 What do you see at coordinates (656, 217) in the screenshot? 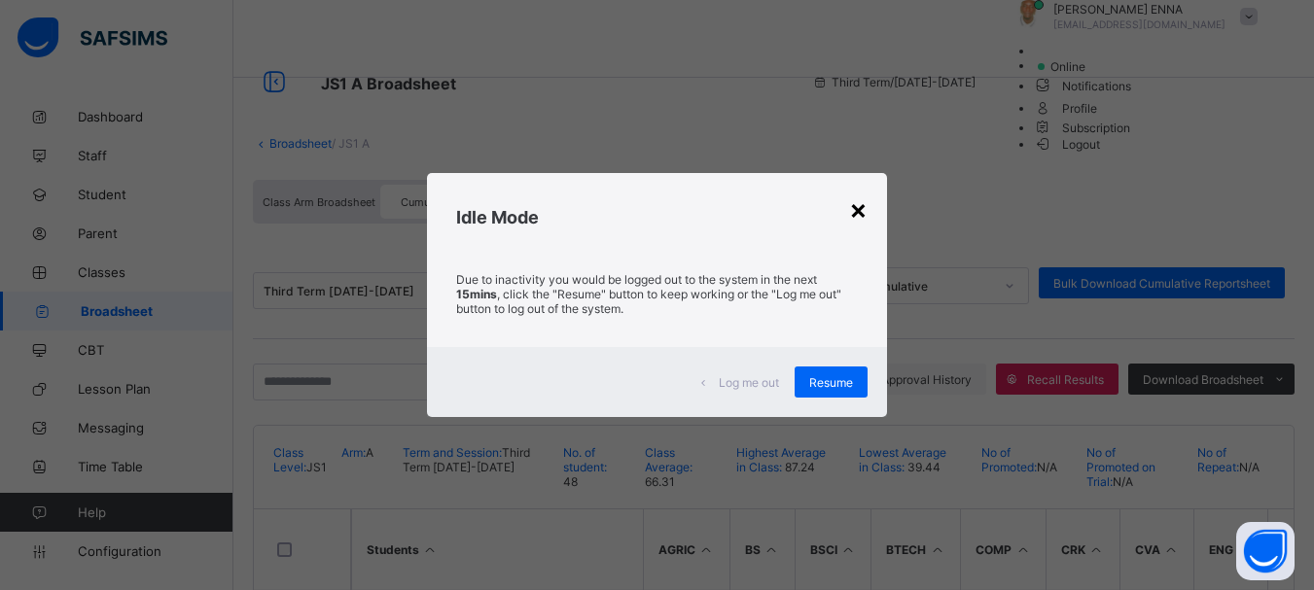
I see `h2: Idle Mode` at bounding box center [656, 217].